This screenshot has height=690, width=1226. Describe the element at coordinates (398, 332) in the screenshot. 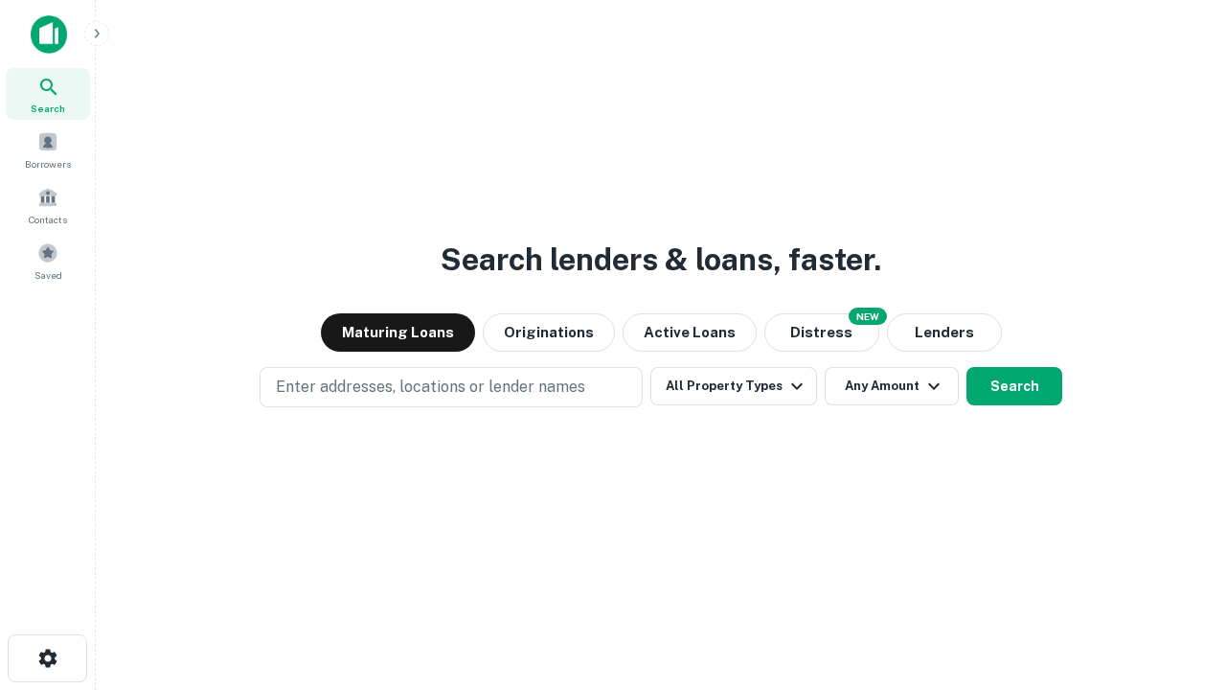

I see `button: Maturing Loans` at that location.